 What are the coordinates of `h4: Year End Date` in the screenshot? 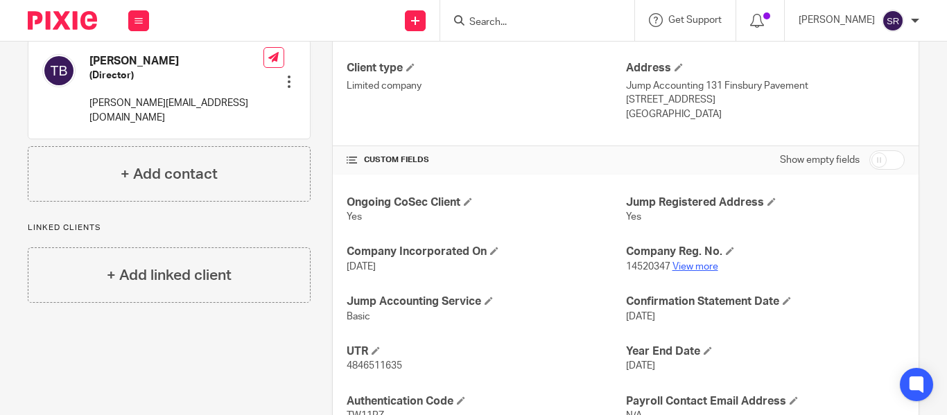 It's located at (765, 351).